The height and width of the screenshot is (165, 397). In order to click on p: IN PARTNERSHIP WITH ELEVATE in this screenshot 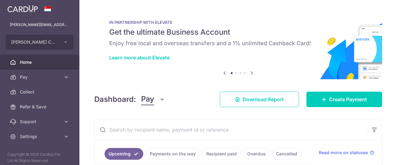, I will do `click(238, 22)`.